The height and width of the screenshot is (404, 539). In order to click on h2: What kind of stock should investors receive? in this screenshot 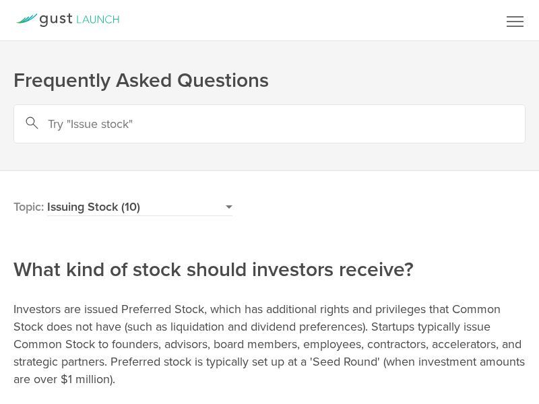, I will do `click(270, 224)`.